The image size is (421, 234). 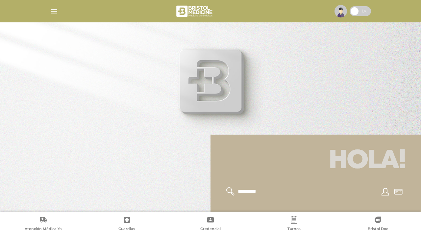 What do you see at coordinates (378, 224) in the screenshot?
I see `a: Bristol Doc` at bounding box center [378, 224].